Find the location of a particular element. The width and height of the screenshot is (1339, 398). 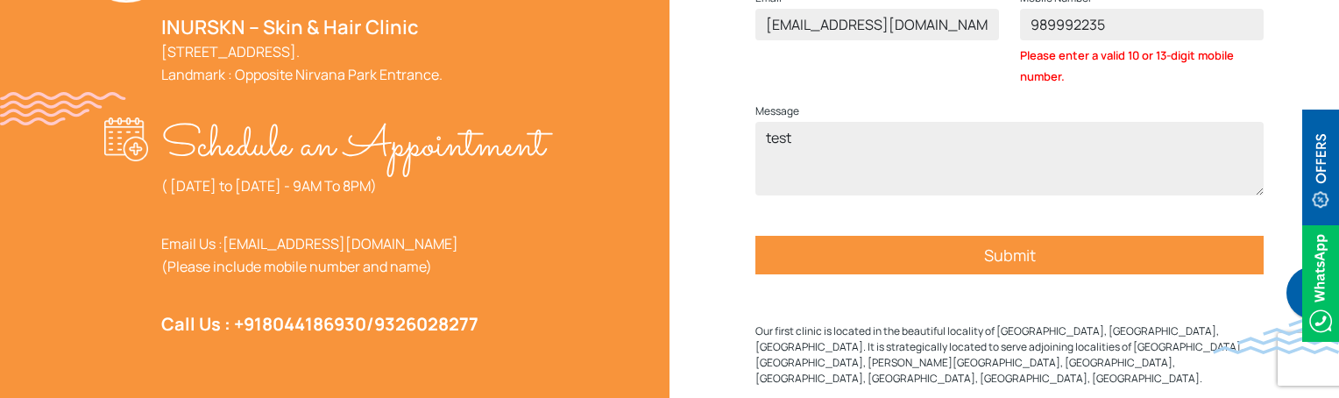

input: Enter email address is located at coordinates (877, 25).